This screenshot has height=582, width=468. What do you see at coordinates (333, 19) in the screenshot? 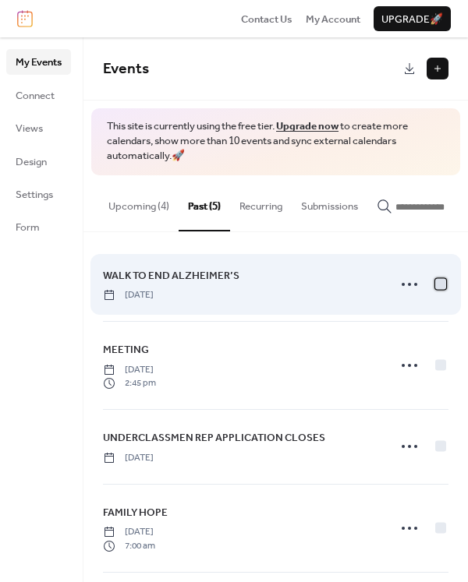
I see `a: My Account` at bounding box center [333, 19].